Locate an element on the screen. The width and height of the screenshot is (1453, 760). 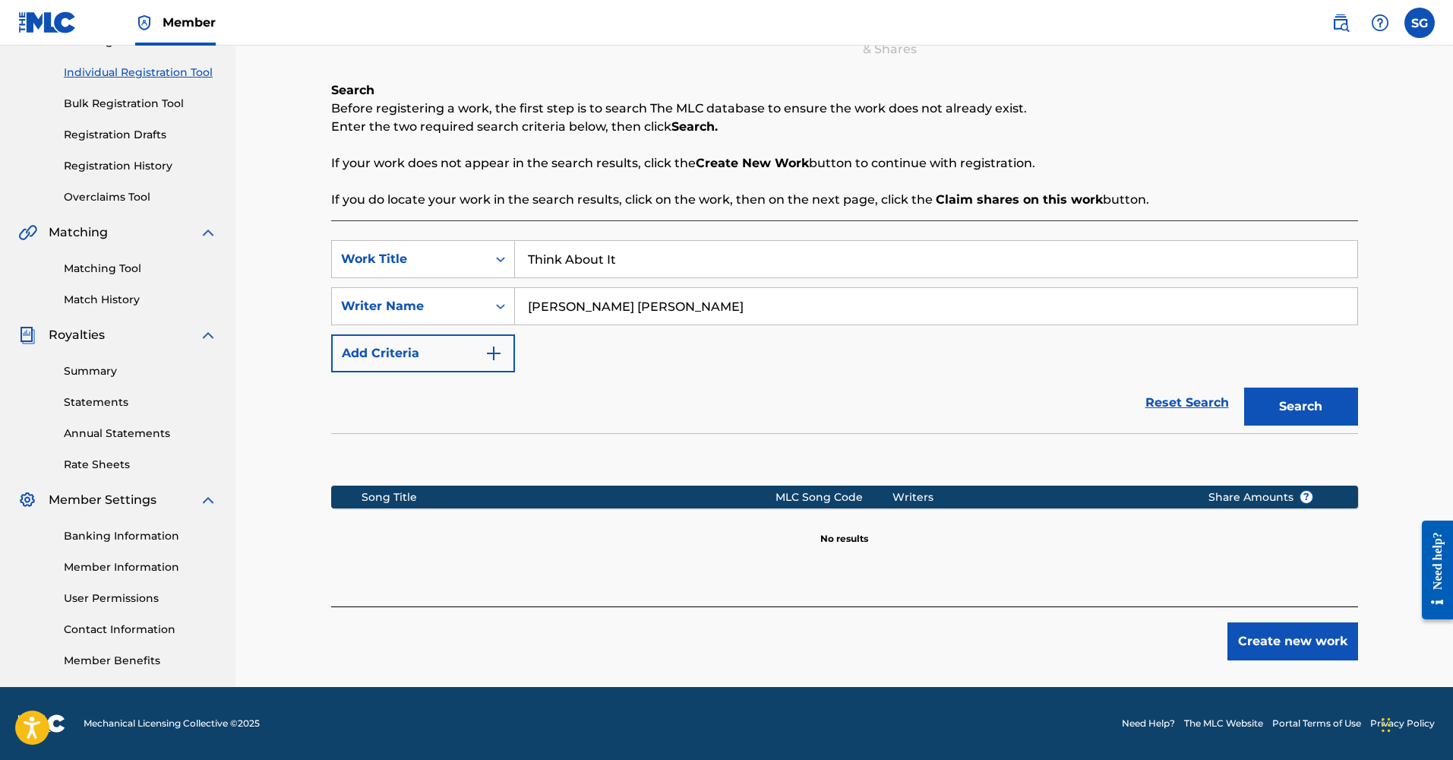
div: Writer Name is located at coordinates (409, 306).